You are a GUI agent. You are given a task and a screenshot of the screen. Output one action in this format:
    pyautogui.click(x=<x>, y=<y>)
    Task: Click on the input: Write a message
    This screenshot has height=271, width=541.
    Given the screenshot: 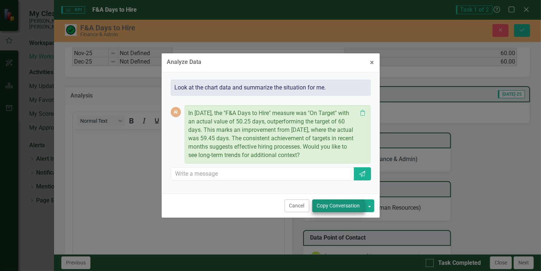 What is the action you would take?
    pyautogui.click(x=263, y=174)
    